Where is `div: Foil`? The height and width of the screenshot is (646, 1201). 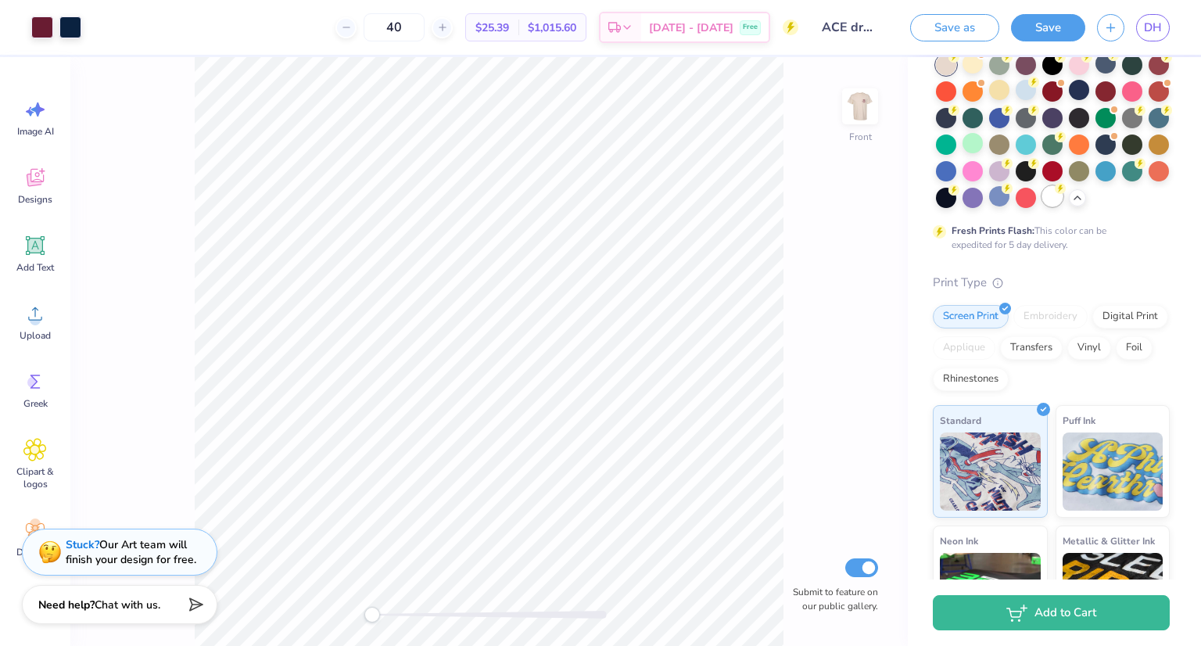
div: Foil is located at coordinates (1133, 348).